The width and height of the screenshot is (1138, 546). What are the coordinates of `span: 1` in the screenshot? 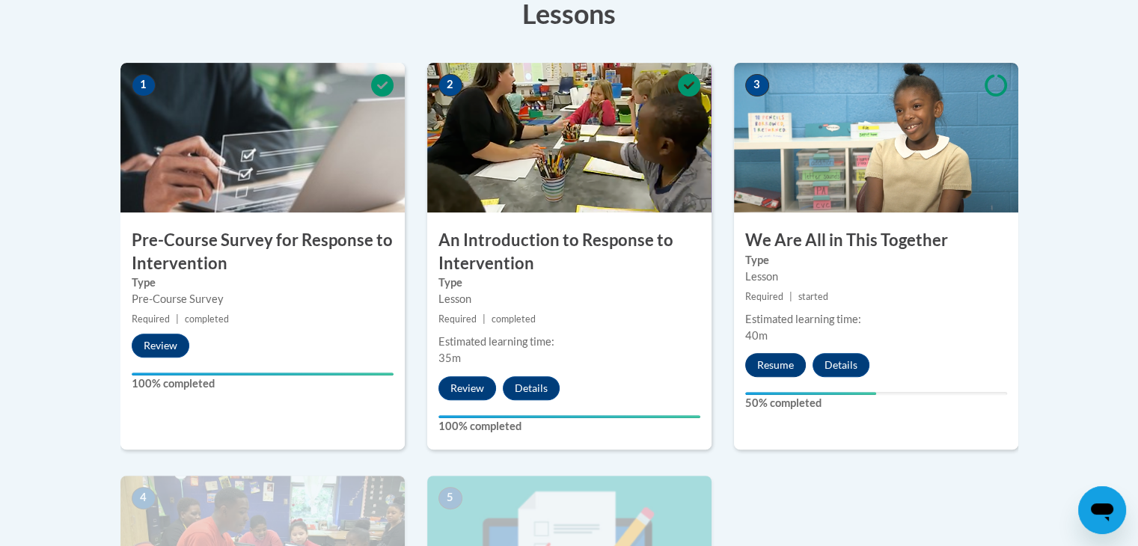 It's located at (144, 85).